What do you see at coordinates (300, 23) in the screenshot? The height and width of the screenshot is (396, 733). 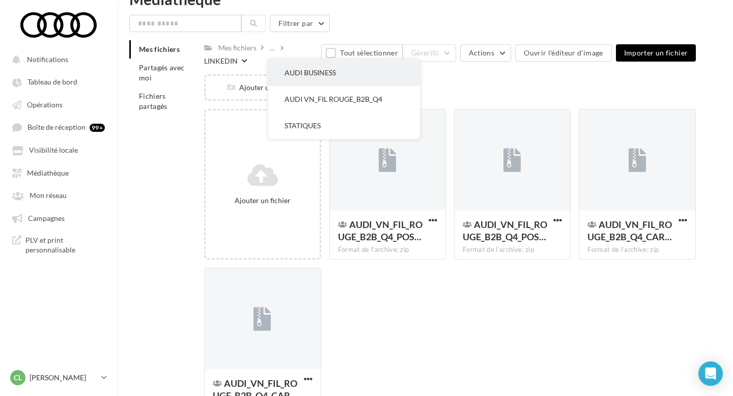 I see `button: Filtrer par` at bounding box center [300, 23].